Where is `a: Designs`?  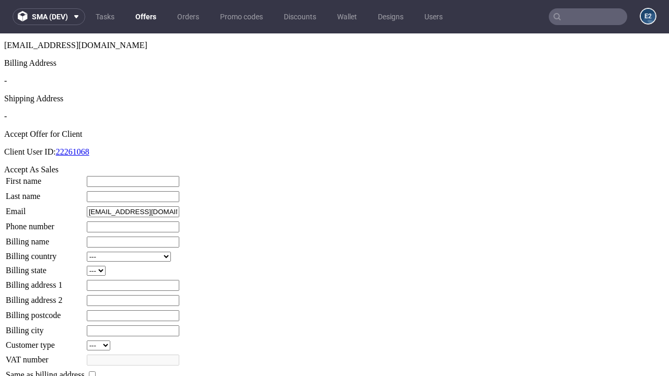
a: Designs is located at coordinates (391, 17).